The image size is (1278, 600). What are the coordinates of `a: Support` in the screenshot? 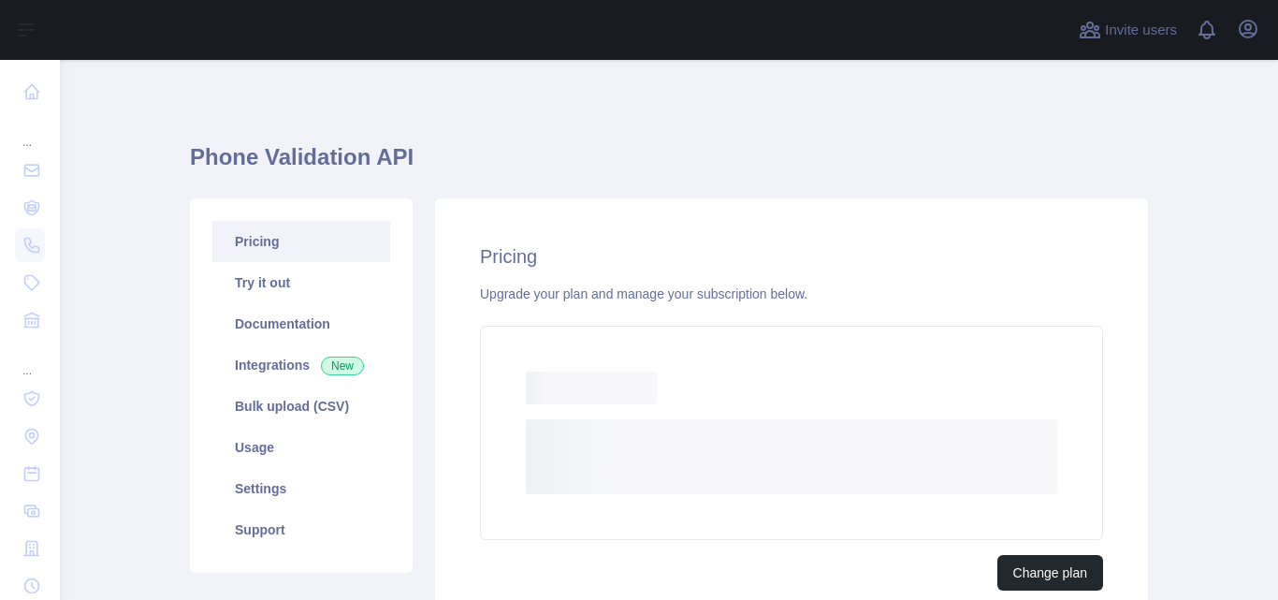 It's located at (301, 530).